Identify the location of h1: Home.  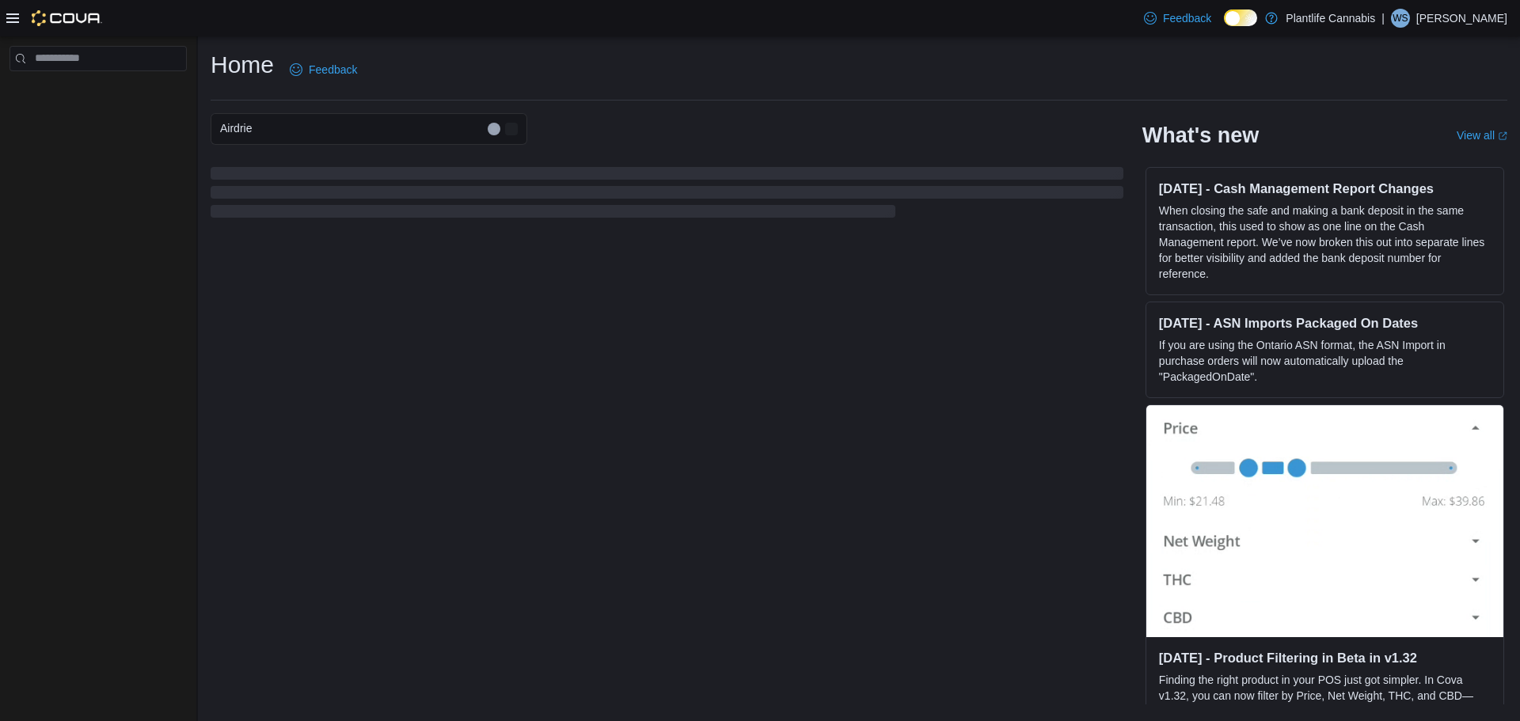
(242, 65).